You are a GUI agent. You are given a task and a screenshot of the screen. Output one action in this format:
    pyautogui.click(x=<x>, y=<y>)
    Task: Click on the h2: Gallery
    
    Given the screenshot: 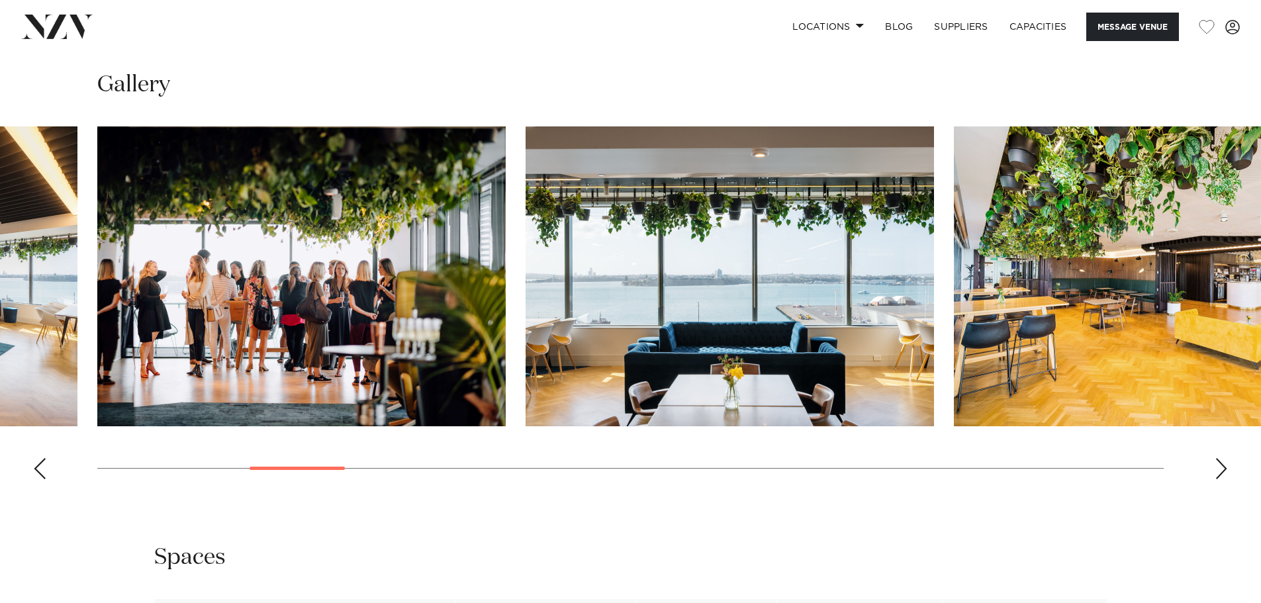 What is the action you would take?
    pyautogui.click(x=134, y=85)
    